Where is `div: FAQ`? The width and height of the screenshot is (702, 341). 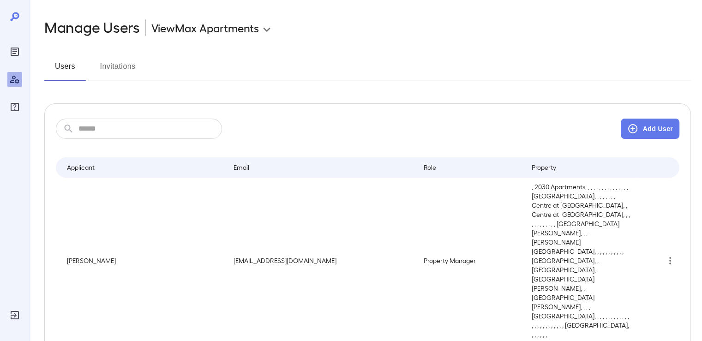
div: FAQ is located at coordinates (15, 107).